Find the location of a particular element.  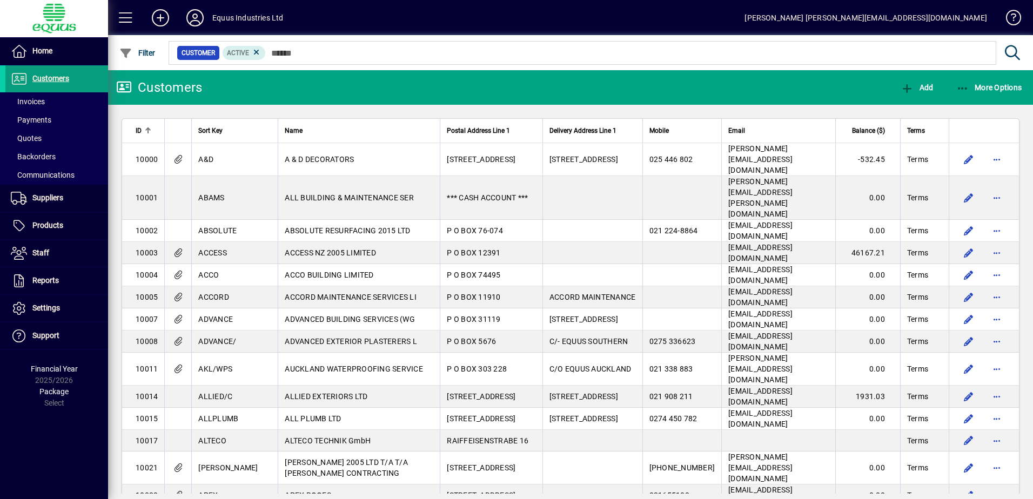

span: ABSOLUTE RESURFACING 2015 LTD is located at coordinates (347, 231).